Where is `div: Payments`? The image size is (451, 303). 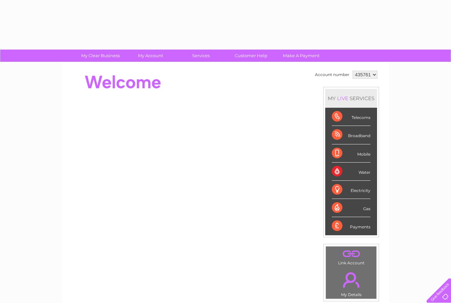
div: Payments is located at coordinates (351, 226).